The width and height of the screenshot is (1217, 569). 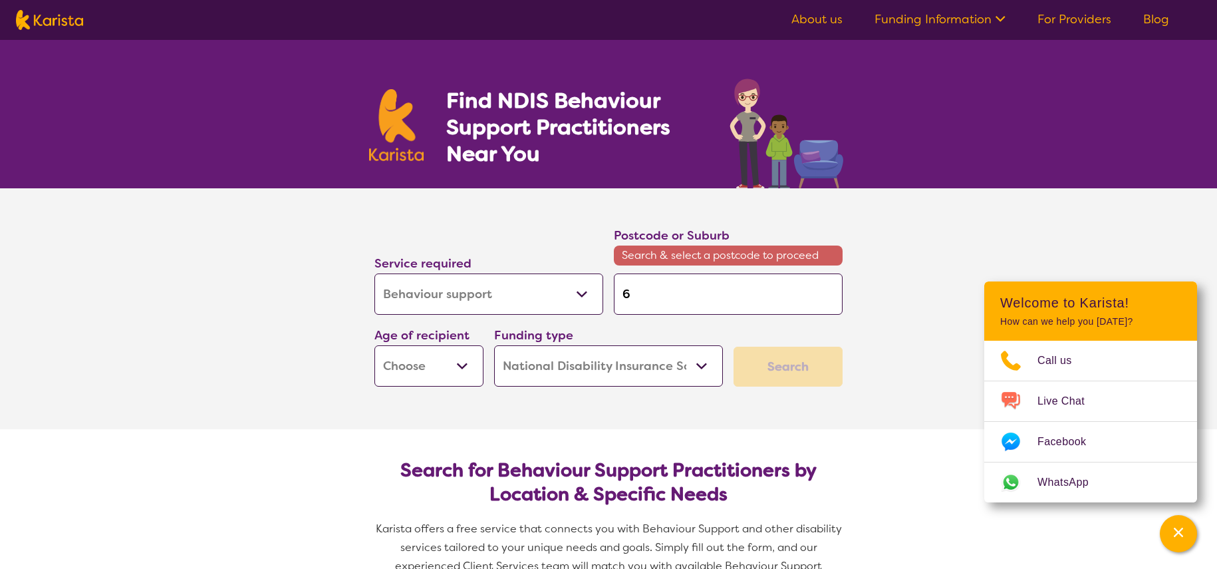 What do you see at coordinates (728, 255) in the screenshot?
I see `span: Search & select a postcode to proceed` at bounding box center [728, 255].